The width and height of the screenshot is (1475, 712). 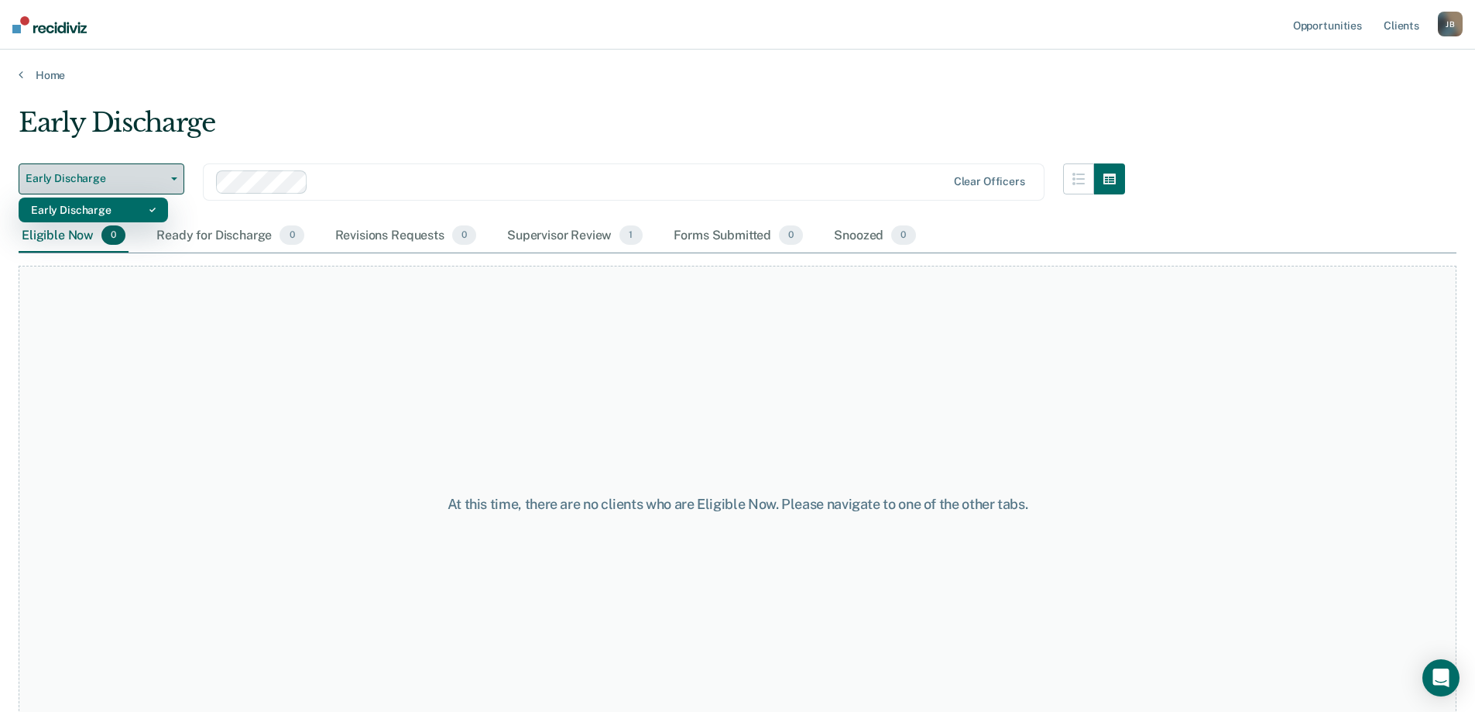 What do you see at coordinates (738, 504) in the screenshot?
I see `div: At this time, there are no clients who are Eligible Now. Please navigate to one of the other tabs.` at bounding box center [738, 504].